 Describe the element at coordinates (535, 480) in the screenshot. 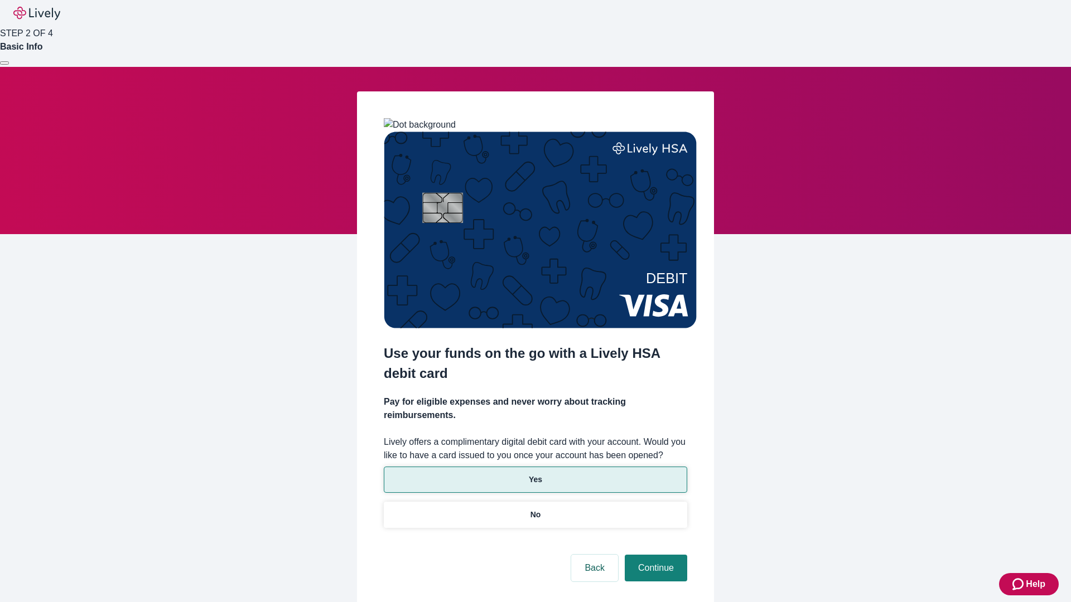

I see `p: Yes` at that location.